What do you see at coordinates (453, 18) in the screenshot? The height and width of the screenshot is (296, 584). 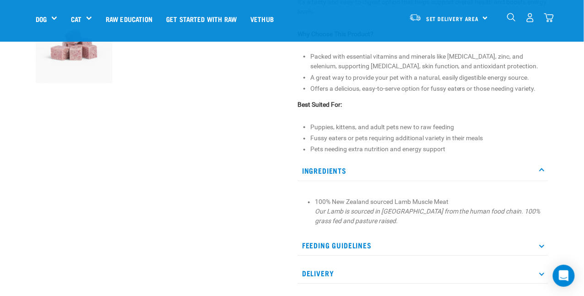 I see `span: Set Delivery Area` at bounding box center [453, 18].